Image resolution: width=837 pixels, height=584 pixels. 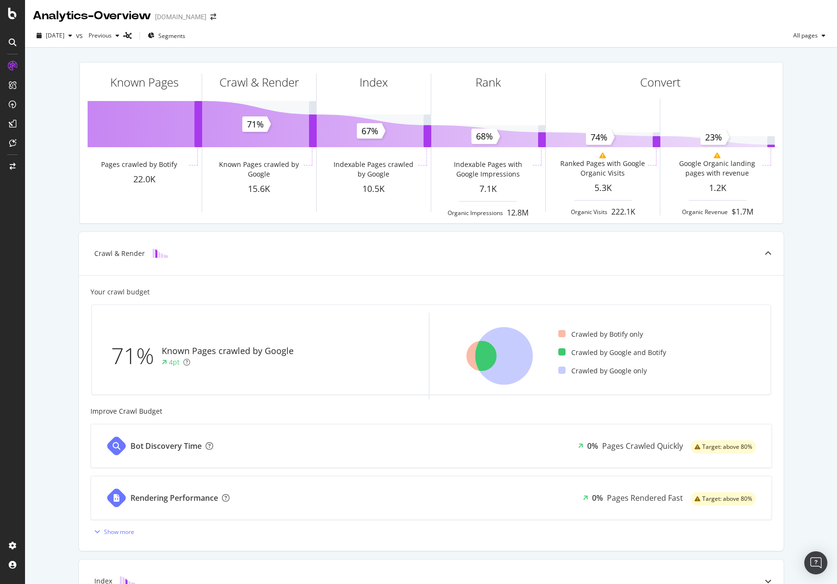 What do you see at coordinates (431, 412) in the screenshot?
I see `div: Improve Crawl Budget` at bounding box center [431, 412].